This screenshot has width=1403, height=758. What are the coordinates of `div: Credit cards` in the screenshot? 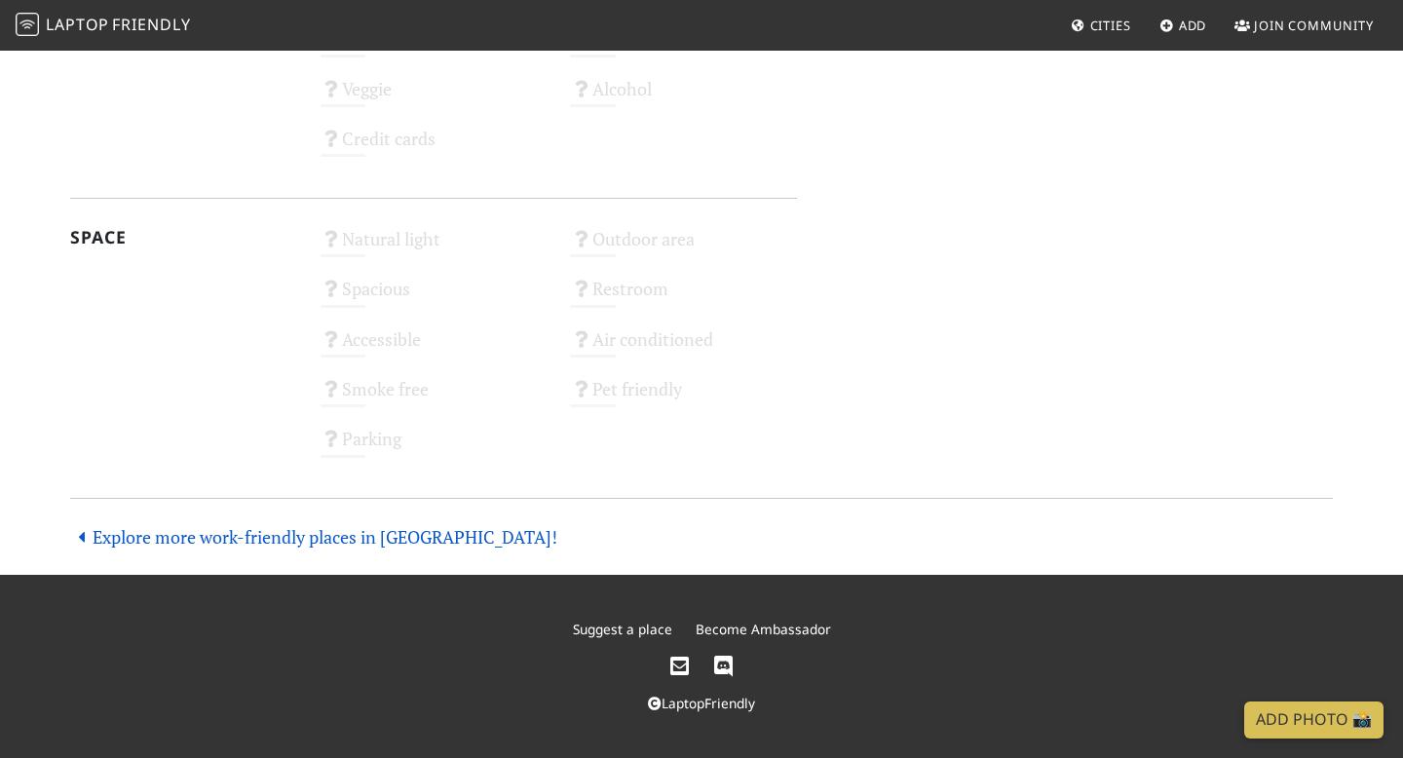 It's located at (434, 147).